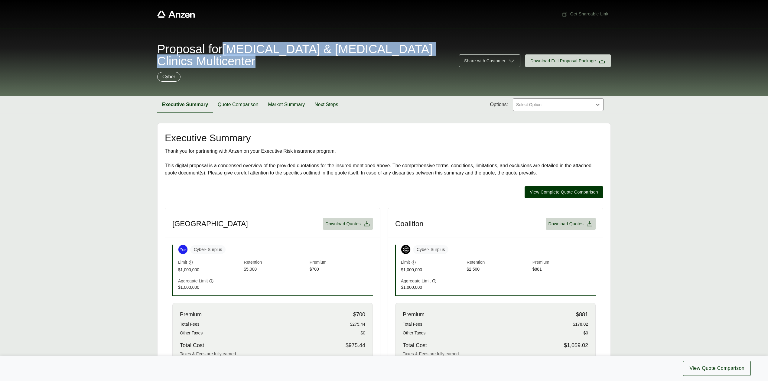 This screenshot has height=381, width=768. Describe the element at coordinates (406, 249) in the screenshot. I see `img: Coalition` at that location.